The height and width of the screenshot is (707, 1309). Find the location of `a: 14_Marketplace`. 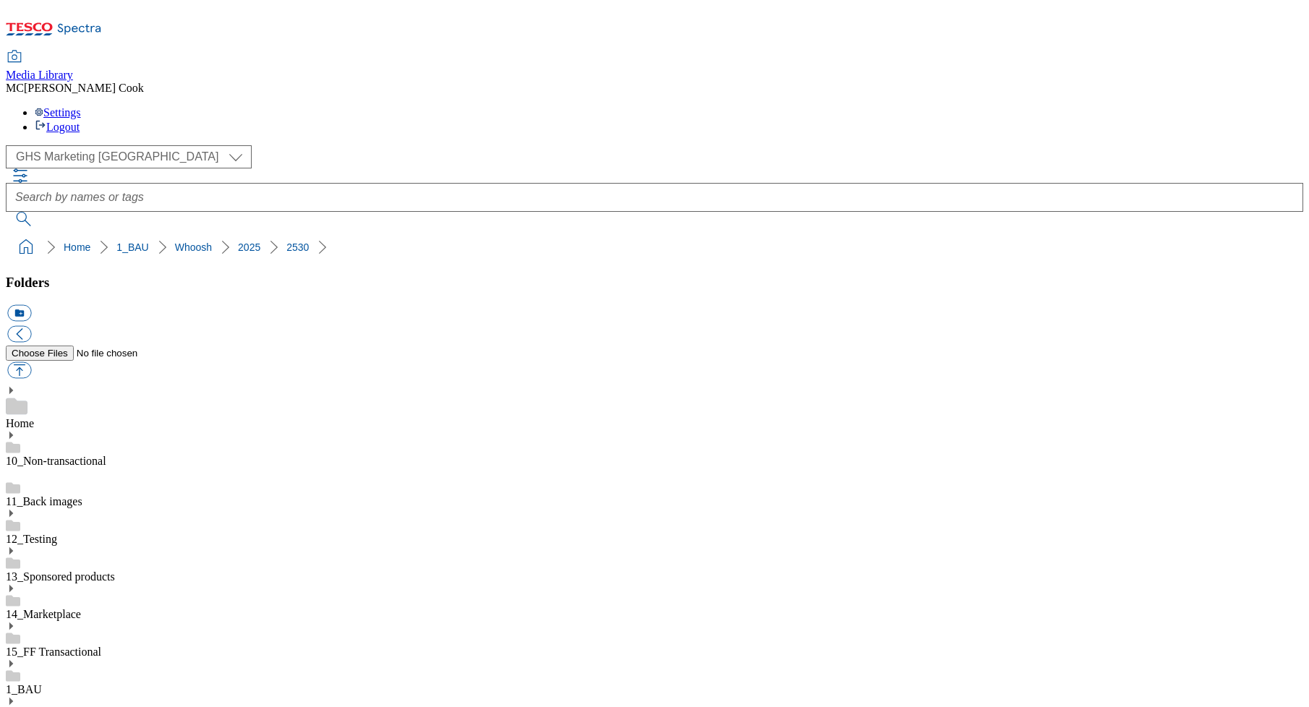

a: 14_Marketplace is located at coordinates (43, 614).